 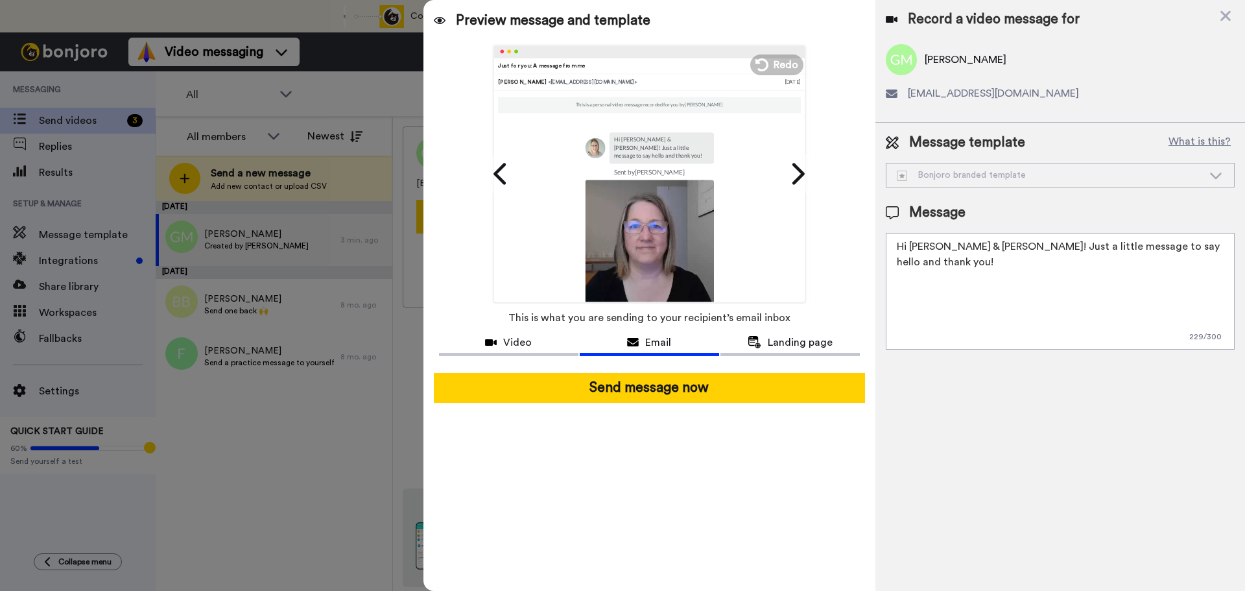 I want to click on img: ACg8ocLukxPe5N43ufraWHuSu1q9gYNI_5cKiChA9aPvLtkhRsEw8wA=s96-c, so click(x=595, y=147).